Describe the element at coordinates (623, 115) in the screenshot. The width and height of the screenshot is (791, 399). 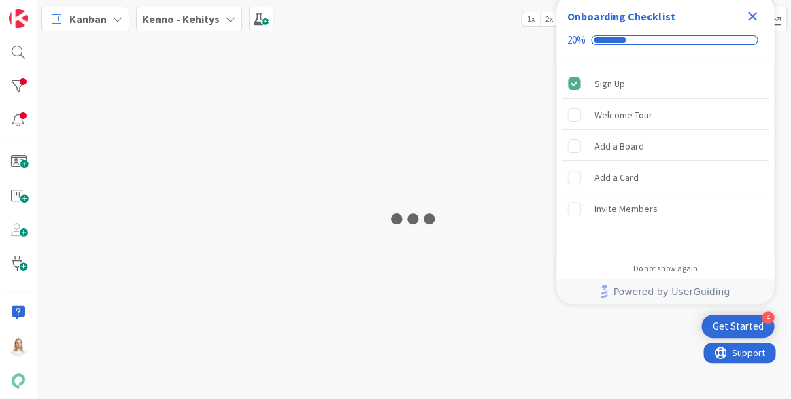
I see `div: Welcome Tour` at that location.